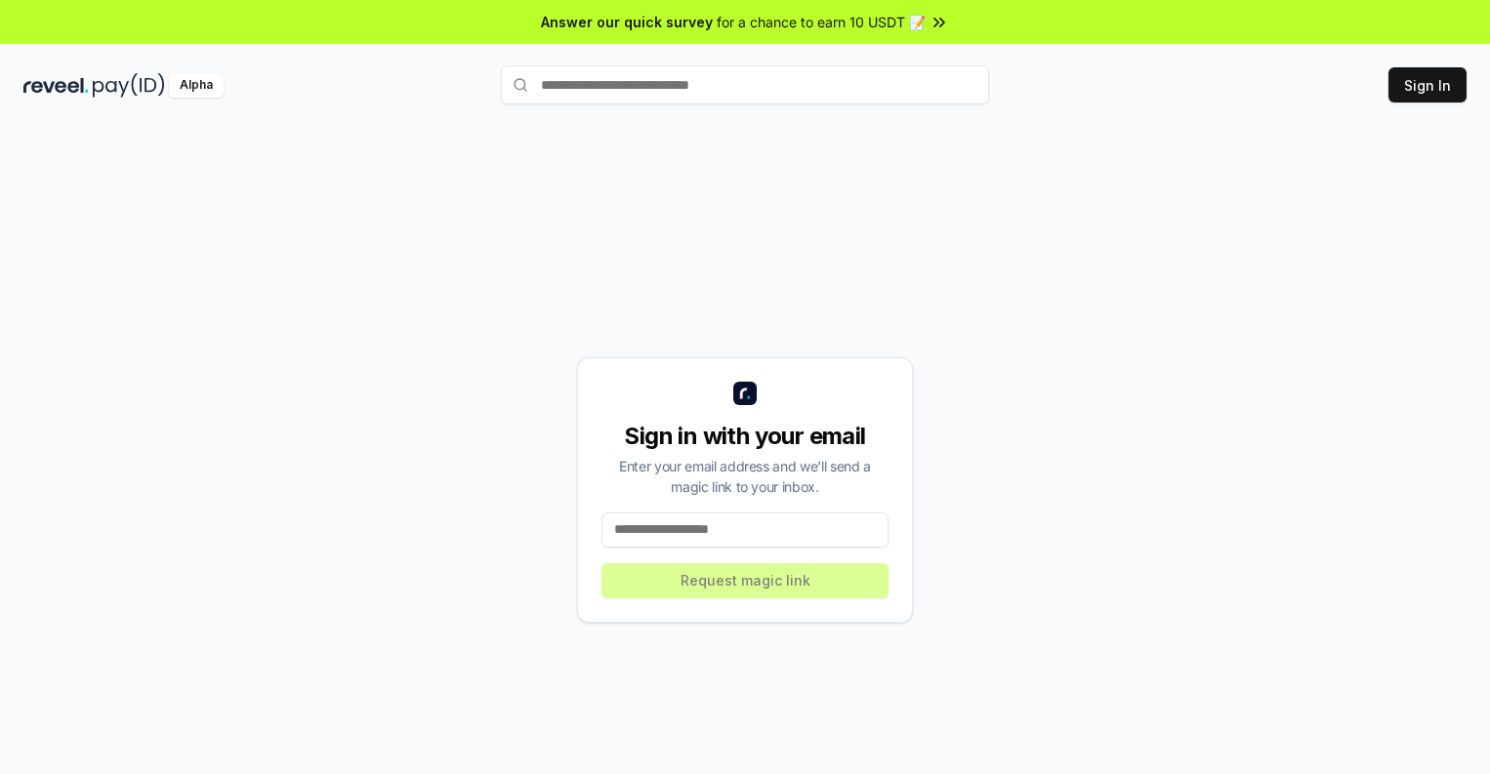 Image resolution: width=1490 pixels, height=774 pixels. What do you see at coordinates (745, 393) in the screenshot?
I see `img: logo_small` at bounding box center [745, 393].